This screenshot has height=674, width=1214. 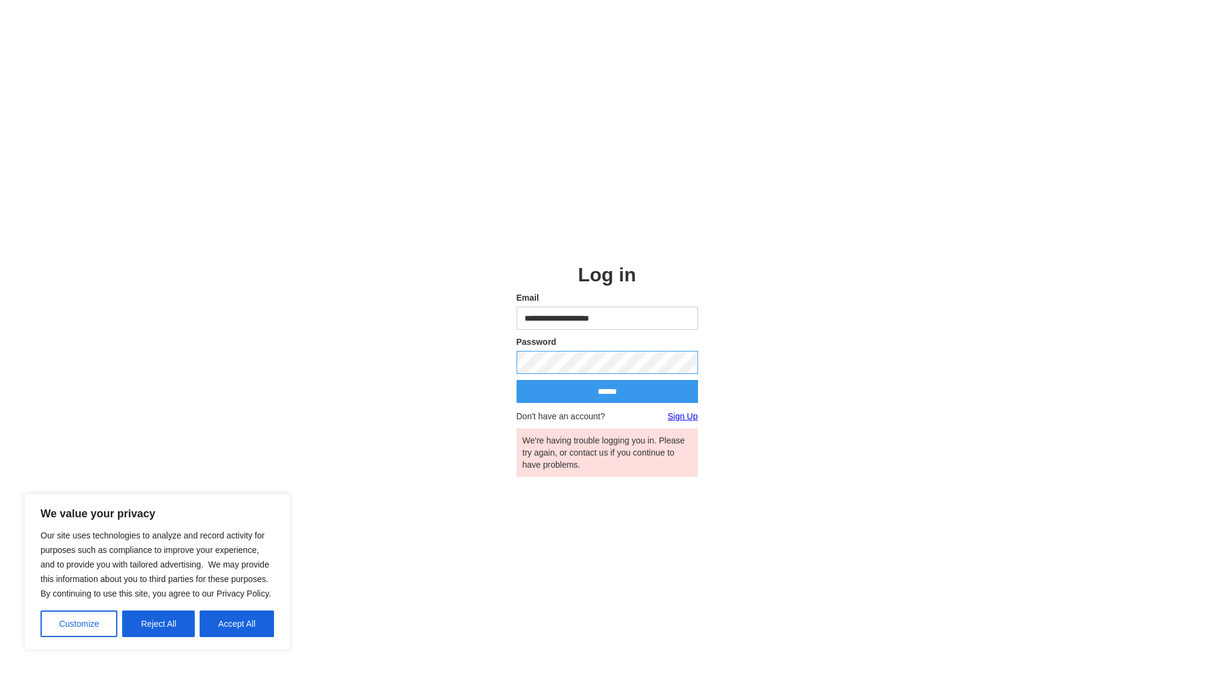 What do you see at coordinates (157, 572) in the screenshot?
I see `div: We value your privacy` at bounding box center [157, 572].